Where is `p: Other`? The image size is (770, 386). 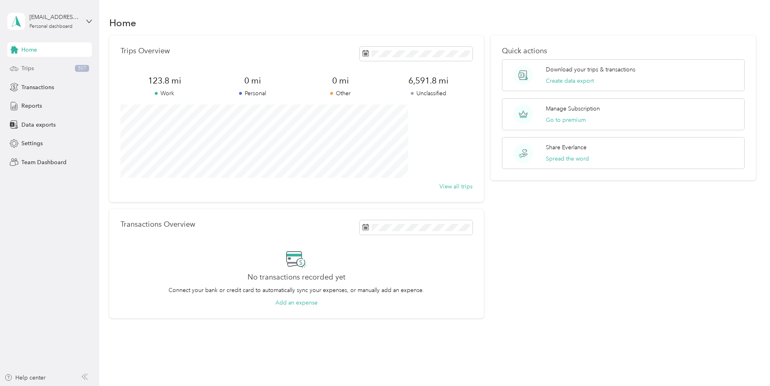 p: Other is located at coordinates (340, 93).